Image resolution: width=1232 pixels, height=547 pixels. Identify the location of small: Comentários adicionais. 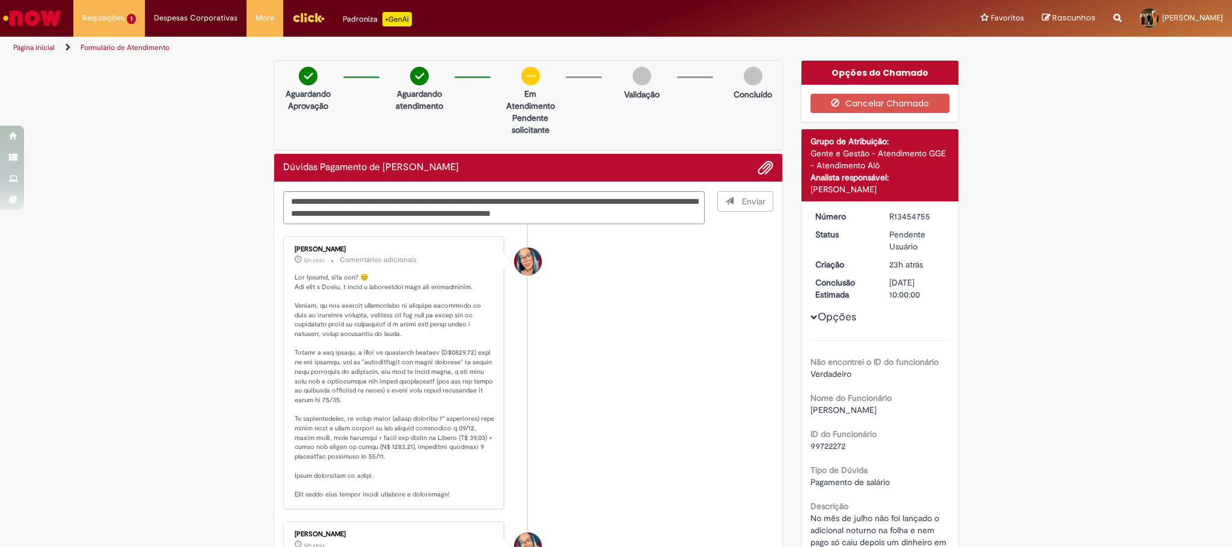
(378, 260).